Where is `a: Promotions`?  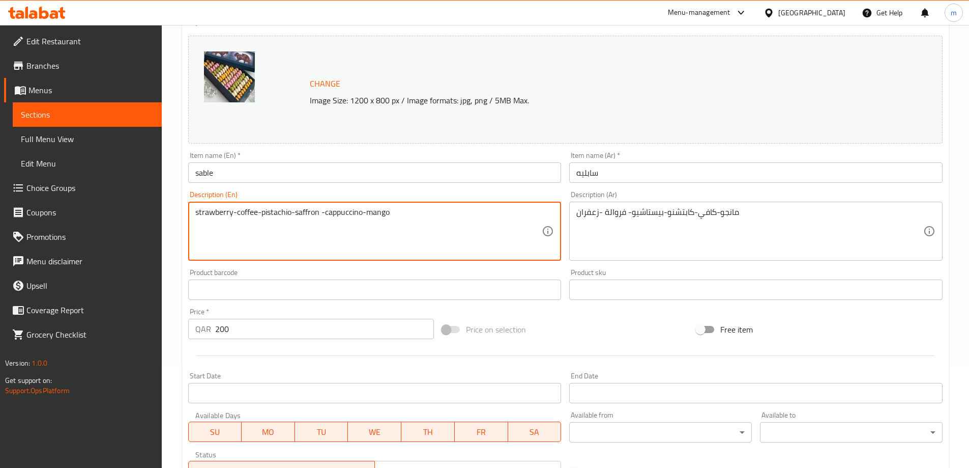
a: Promotions is located at coordinates (83, 237).